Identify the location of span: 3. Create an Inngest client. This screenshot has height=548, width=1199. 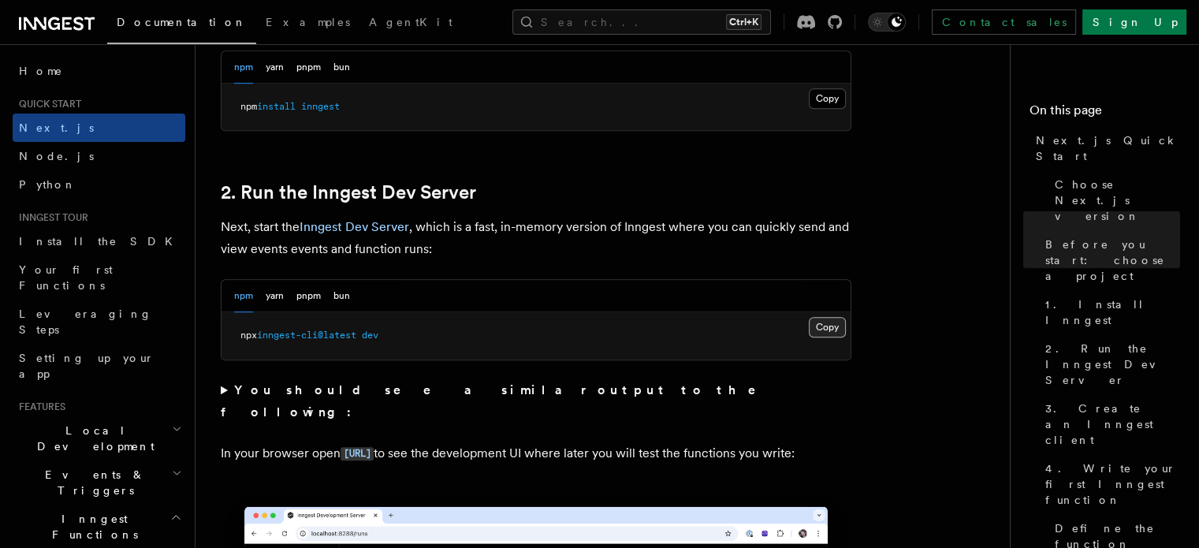
(1112, 424).